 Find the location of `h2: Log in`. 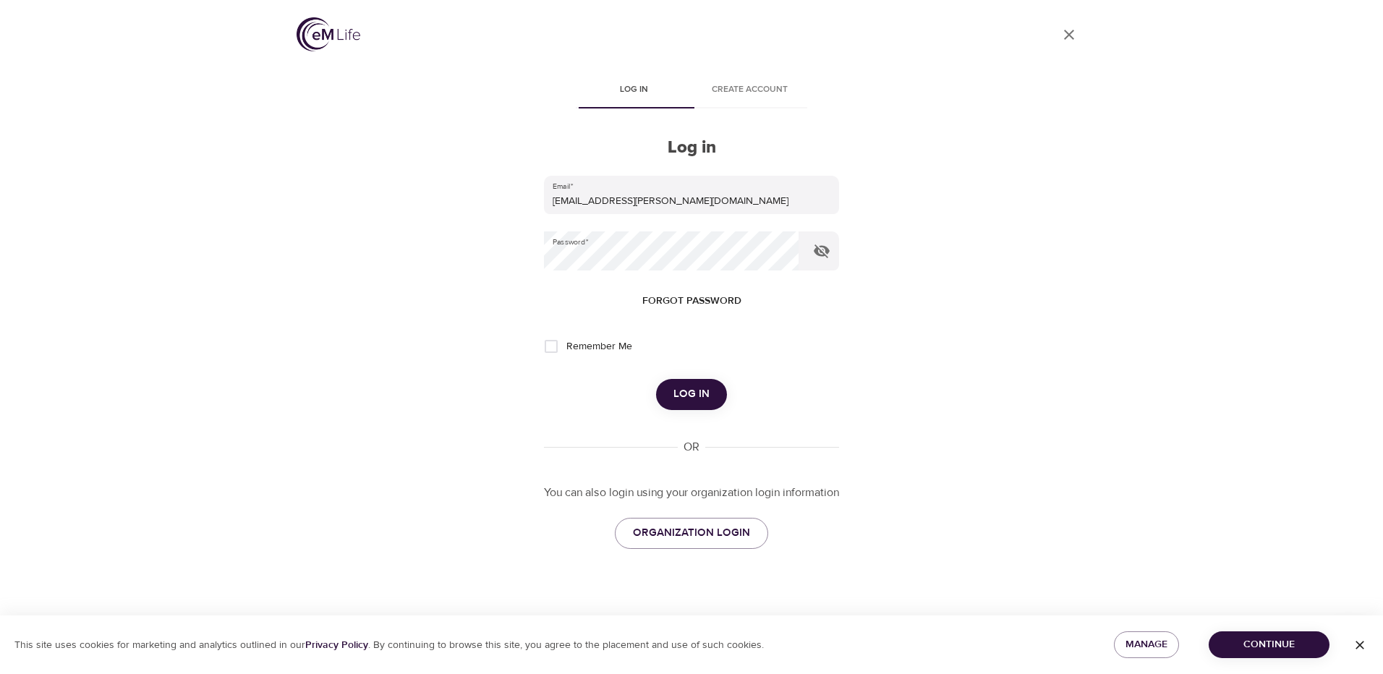

h2: Log in is located at coordinates (691, 148).